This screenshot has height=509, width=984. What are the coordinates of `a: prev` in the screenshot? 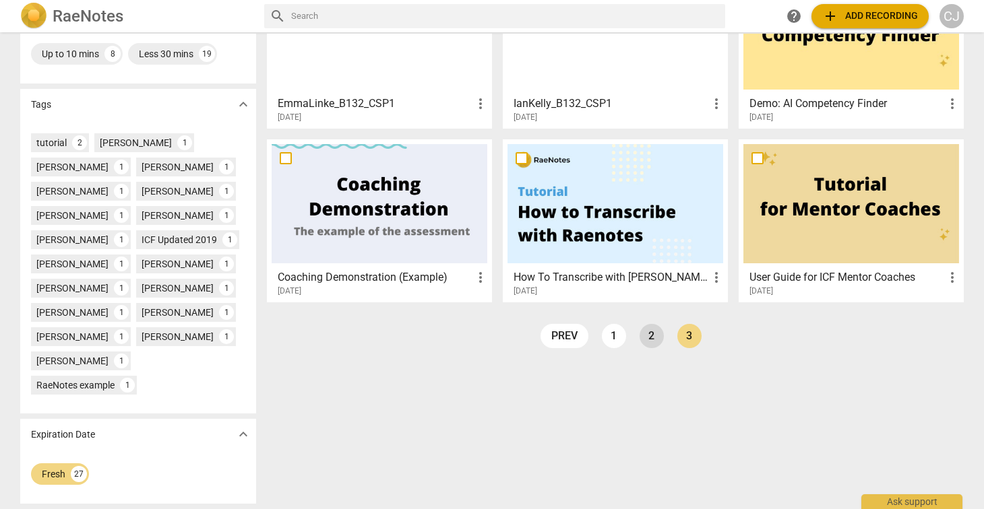 It's located at (564, 336).